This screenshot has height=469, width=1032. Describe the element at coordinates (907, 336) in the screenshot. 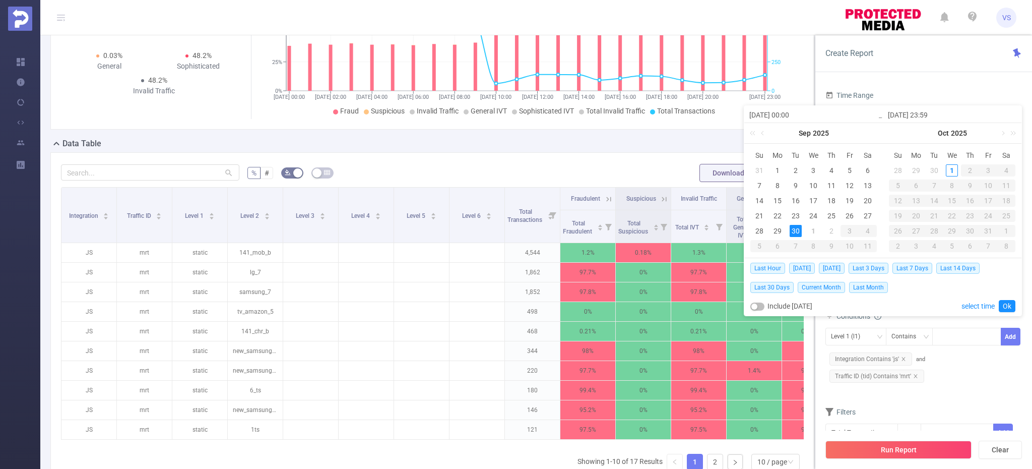

I see `div: Contains` at that location.